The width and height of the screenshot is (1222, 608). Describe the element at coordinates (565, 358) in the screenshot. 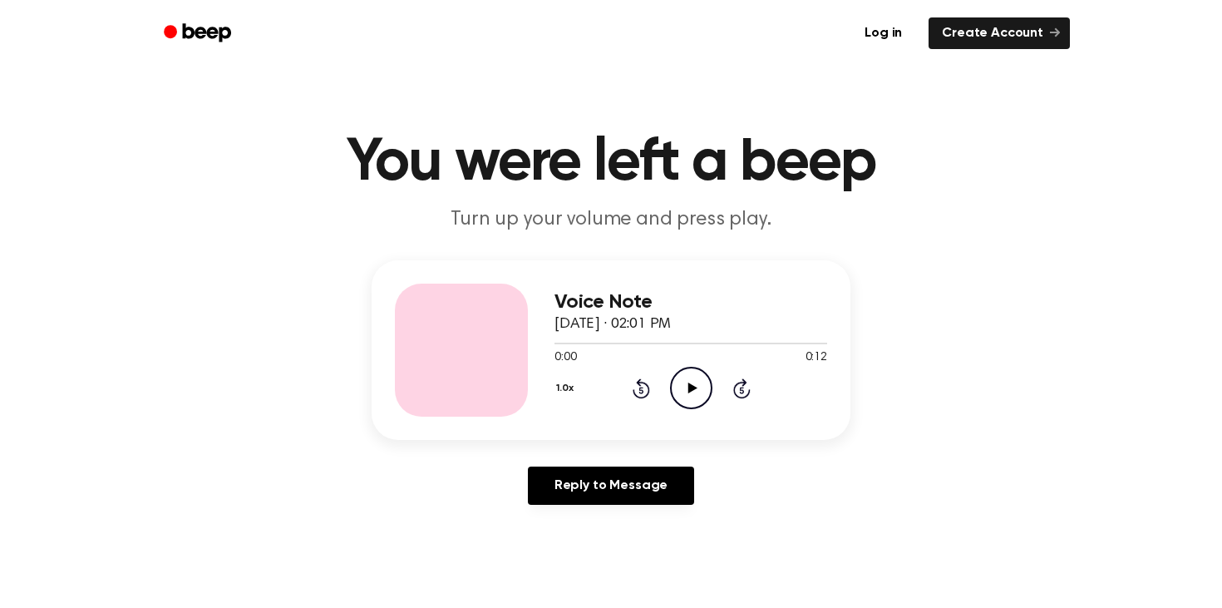

I see `span: 0:00` at that location.